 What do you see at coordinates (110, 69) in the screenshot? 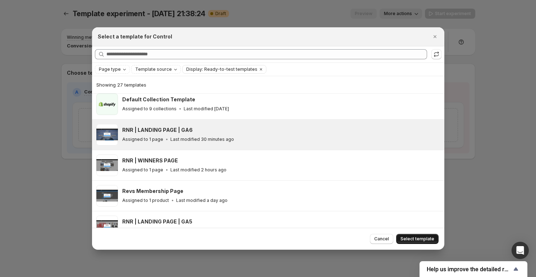
I see `span: Page type` at bounding box center [110, 69].